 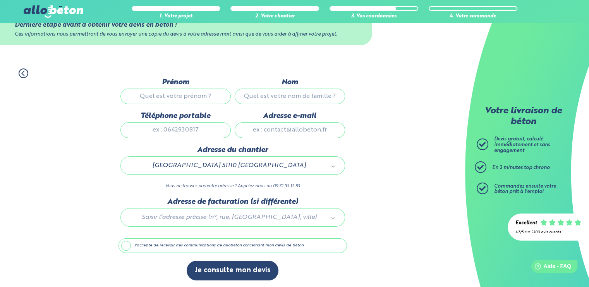 I want to click on div: 2. Votre chantier, so click(x=275, y=16).